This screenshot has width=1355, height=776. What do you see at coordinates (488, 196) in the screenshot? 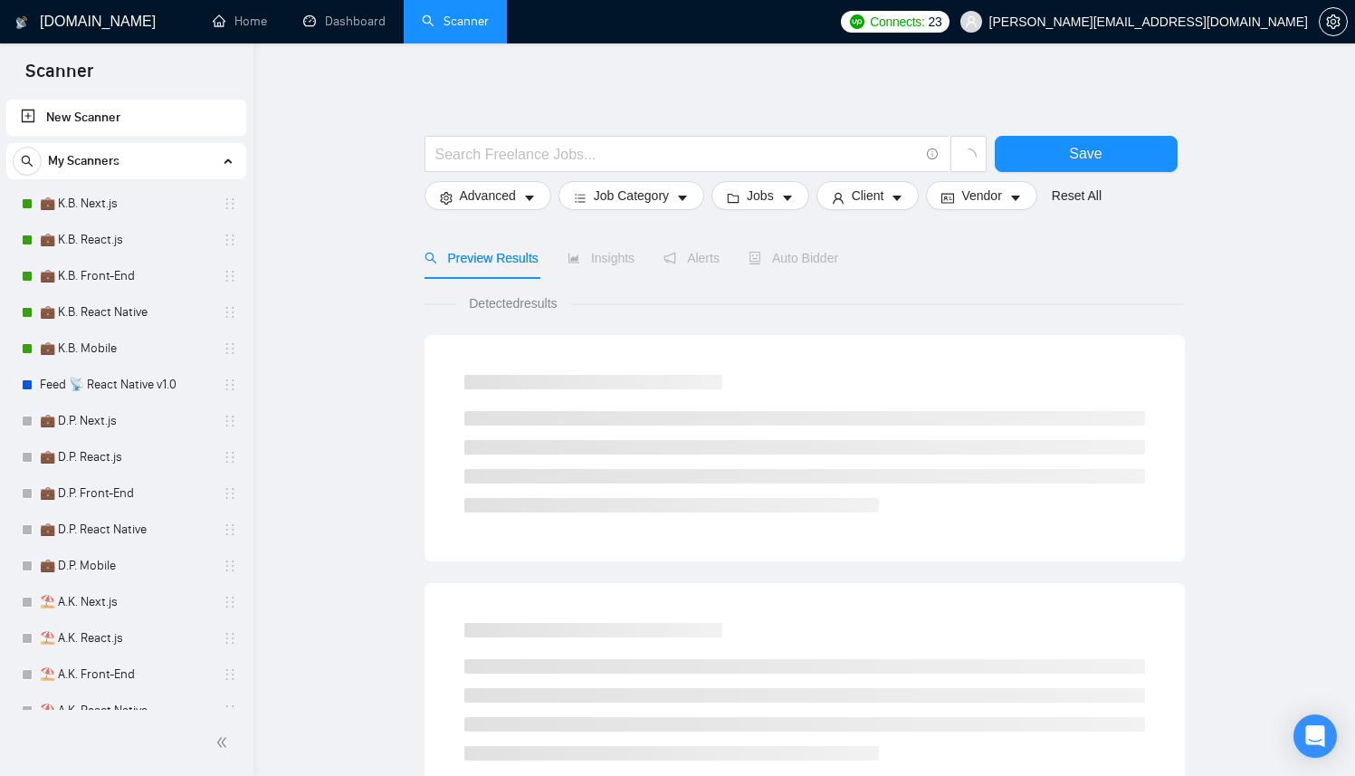
I see `button: settingAdvancedcaret-down` at bounding box center [488, 196].